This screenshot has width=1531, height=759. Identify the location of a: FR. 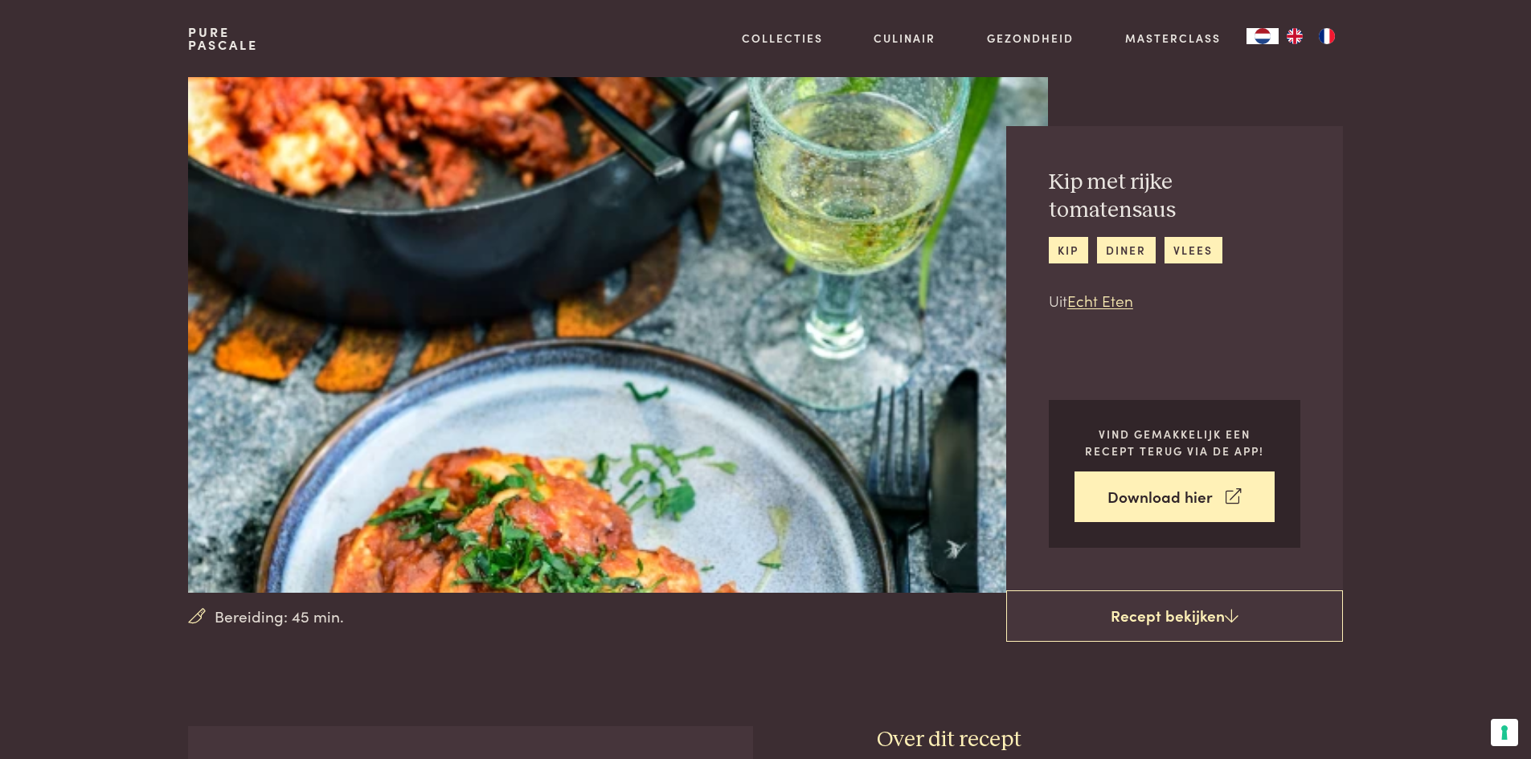
(1327, 36).